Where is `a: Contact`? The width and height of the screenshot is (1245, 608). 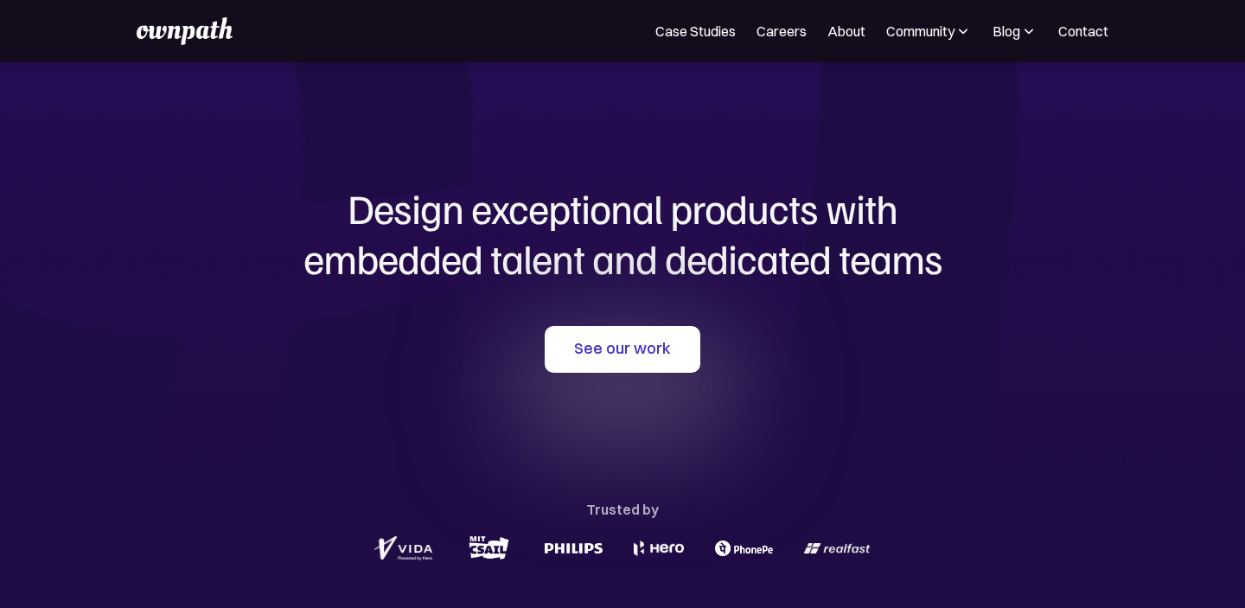
a: Contact is located at coordinates (1083, 31).